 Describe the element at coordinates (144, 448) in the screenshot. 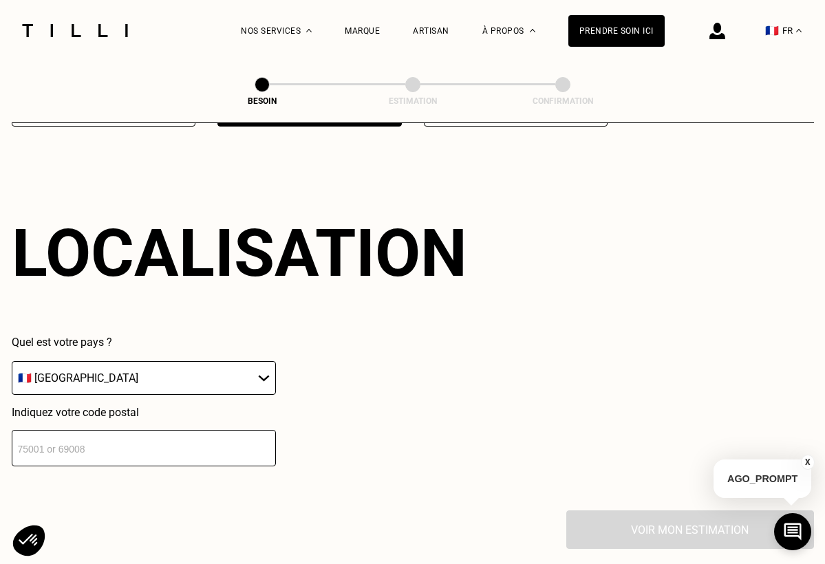

I see `input: 75001 or 69008` at that location.